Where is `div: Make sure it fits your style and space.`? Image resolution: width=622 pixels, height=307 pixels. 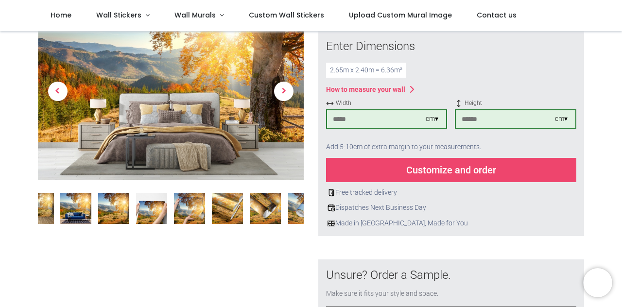 div: Make sure it fits your style and space. is located at coordinates (451, 294).